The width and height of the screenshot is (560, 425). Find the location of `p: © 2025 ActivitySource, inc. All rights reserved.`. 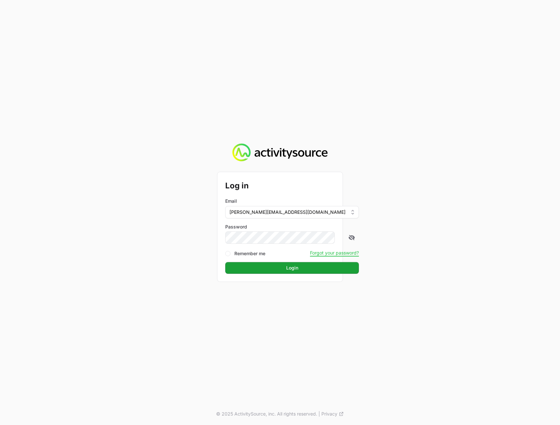

p: © 2025 ActivitySource, inc. All rights reserved. is located at coordinates (267, 414).